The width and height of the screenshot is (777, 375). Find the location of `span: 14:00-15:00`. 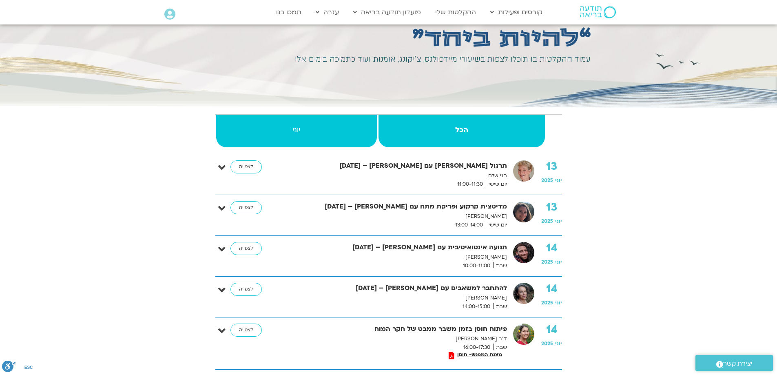

span: 14:00-15:00 is located at coordinates (476, 306).